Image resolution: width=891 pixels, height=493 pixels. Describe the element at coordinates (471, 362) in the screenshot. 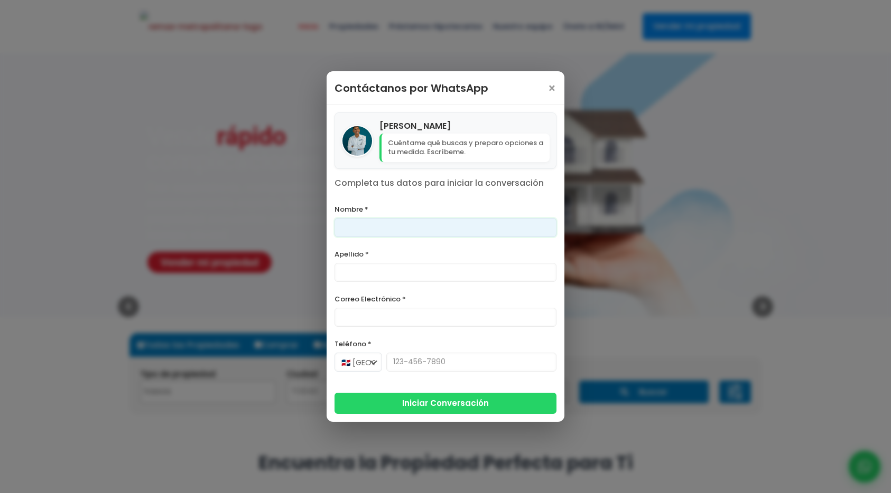

I see `input: 123-456-7890` at that location.